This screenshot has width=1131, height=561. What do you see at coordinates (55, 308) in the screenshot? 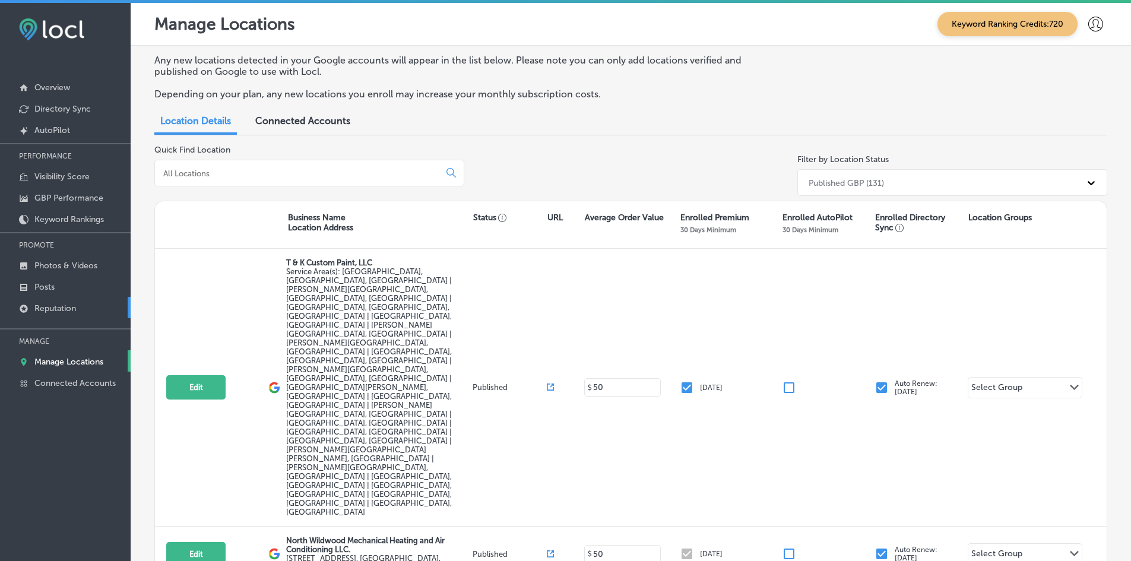
I see `p: Reputation` at bounding box center [55, 308].